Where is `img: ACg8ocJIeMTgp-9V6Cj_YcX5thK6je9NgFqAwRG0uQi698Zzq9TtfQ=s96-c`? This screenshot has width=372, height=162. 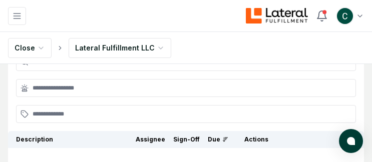 img: ACg8ocJIeMTgp-9V6Cj_YcX5thK6je9NgFqAwRG0uQi698Zzq9TtfQ=s96-c is located at coordinates (345, 16).